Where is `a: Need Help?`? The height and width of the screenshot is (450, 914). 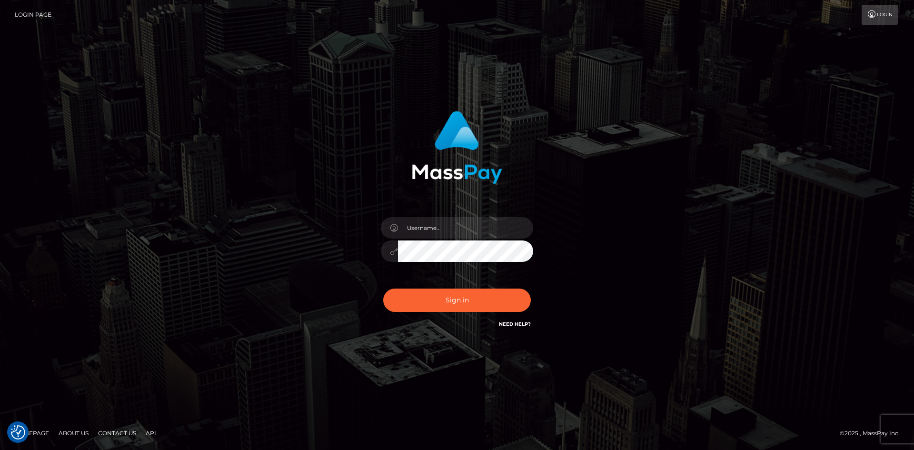 a: Need Help? is located at coordinates (515, 324).